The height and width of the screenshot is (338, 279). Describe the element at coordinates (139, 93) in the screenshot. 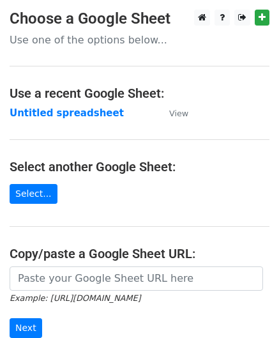

I see `h4: Use a recent Google Sheet:` at that location.